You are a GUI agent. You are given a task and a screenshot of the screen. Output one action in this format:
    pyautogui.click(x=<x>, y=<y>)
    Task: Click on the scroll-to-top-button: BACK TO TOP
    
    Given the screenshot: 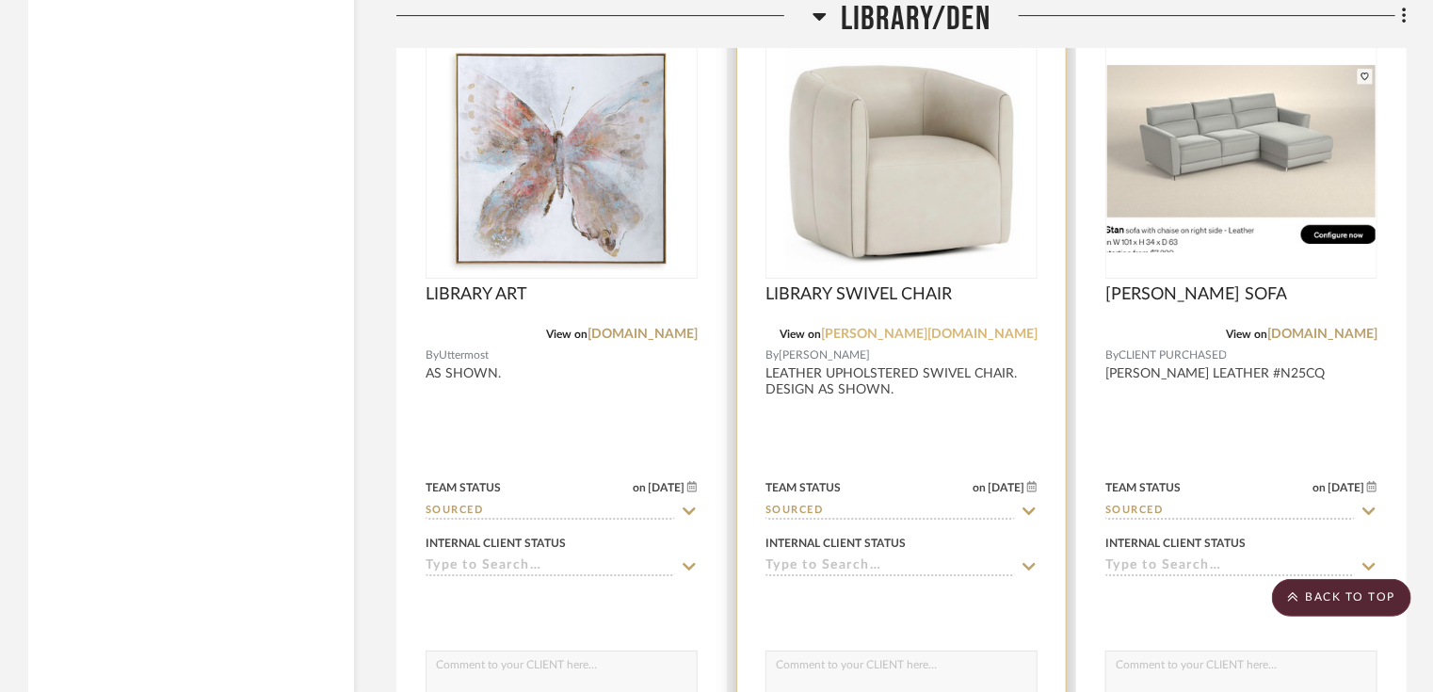 What is the action you would take?
    pyautogui.click(x=1342, y=598)
    